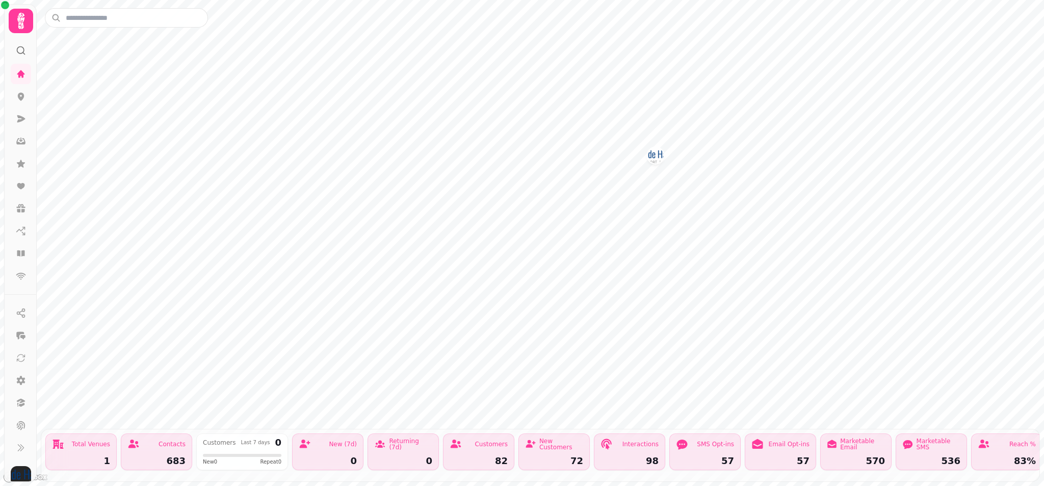 The width and height of the screenshot is (1044, 486). I want to click on div: Marketable Email, so click(862, 444).